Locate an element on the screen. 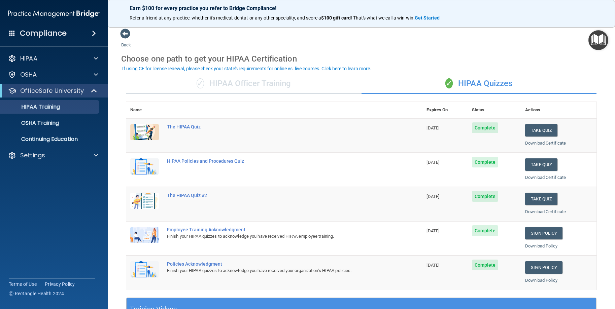  p: OfficeSafe University is located at coordinates (52, 91).